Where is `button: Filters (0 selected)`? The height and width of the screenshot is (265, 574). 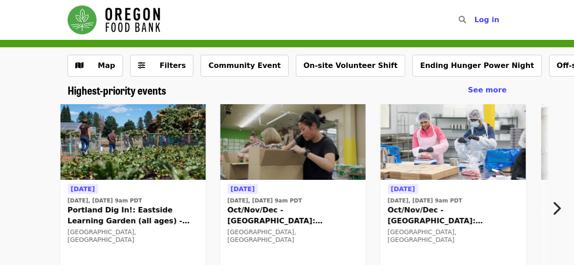 button: Filters (0 selected) is located at coordinates (162, 66).